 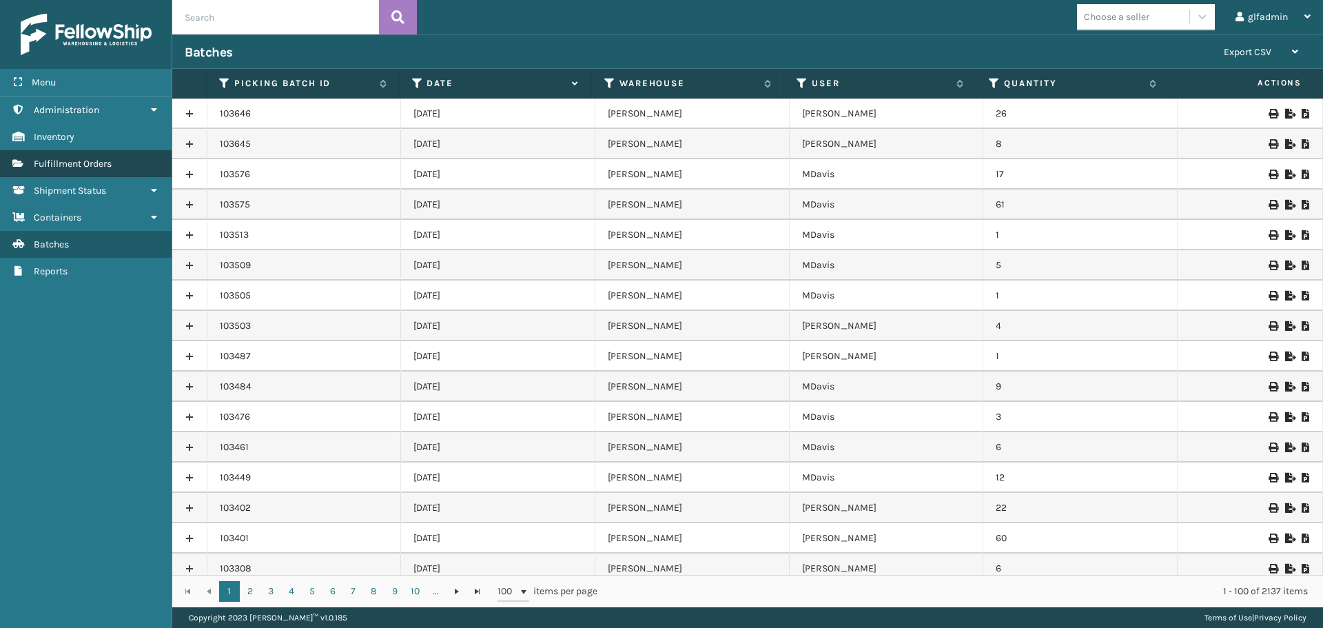 I want to click on a: 3, so click(x=271, y=591).